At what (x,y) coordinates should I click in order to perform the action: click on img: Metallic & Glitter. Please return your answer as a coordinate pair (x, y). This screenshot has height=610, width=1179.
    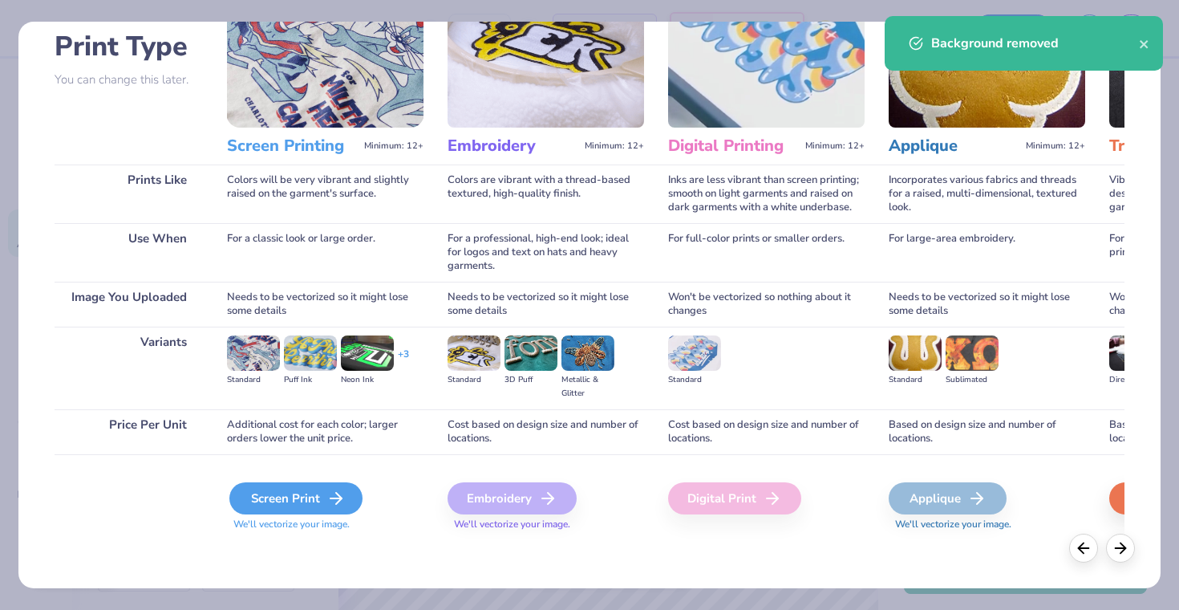
    Looking at the image, I should click on (588, 353).